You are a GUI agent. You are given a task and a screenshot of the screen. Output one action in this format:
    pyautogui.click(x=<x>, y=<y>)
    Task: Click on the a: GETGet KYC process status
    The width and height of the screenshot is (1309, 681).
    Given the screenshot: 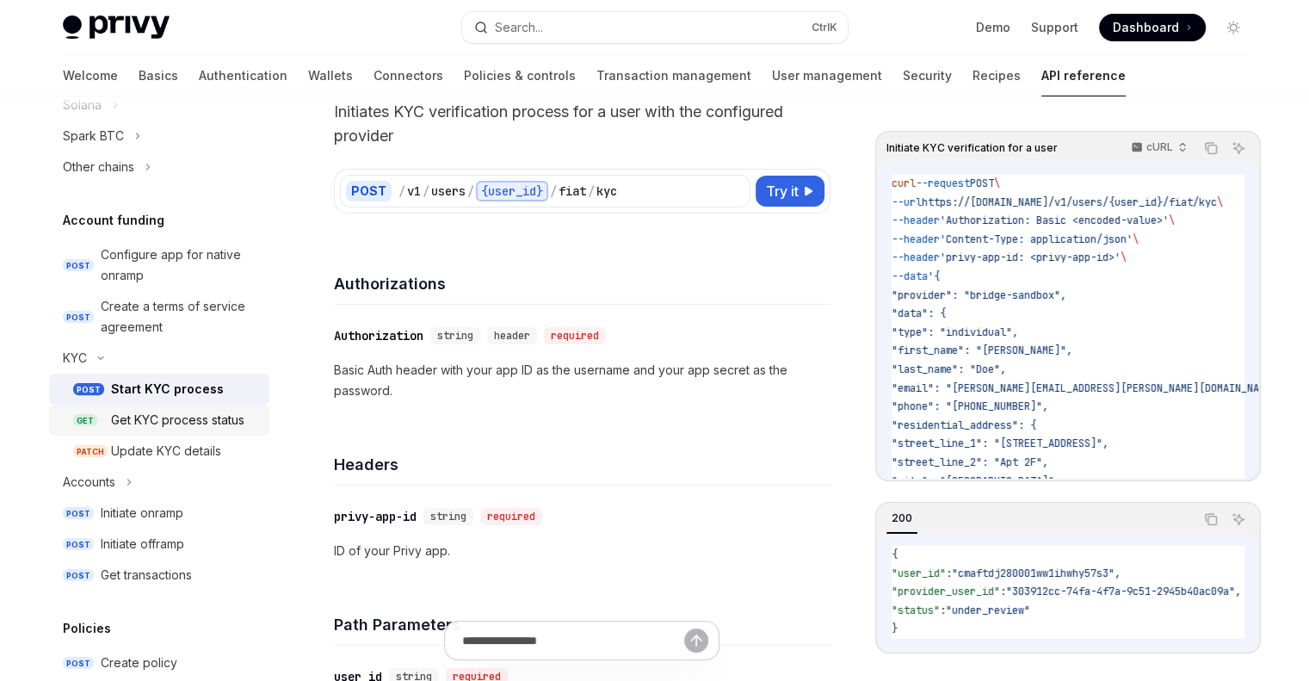 What is the action you would take?
    pyautogui.click(x=159, y=420)
    